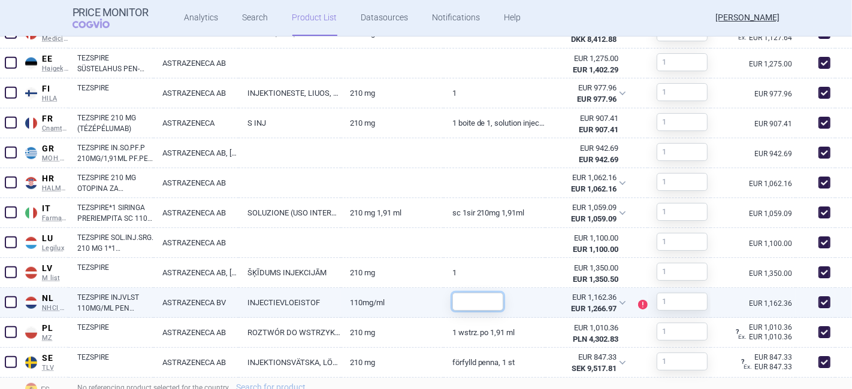 The image size is (852, 389). I want to click on span: PL, so click(55, 329).